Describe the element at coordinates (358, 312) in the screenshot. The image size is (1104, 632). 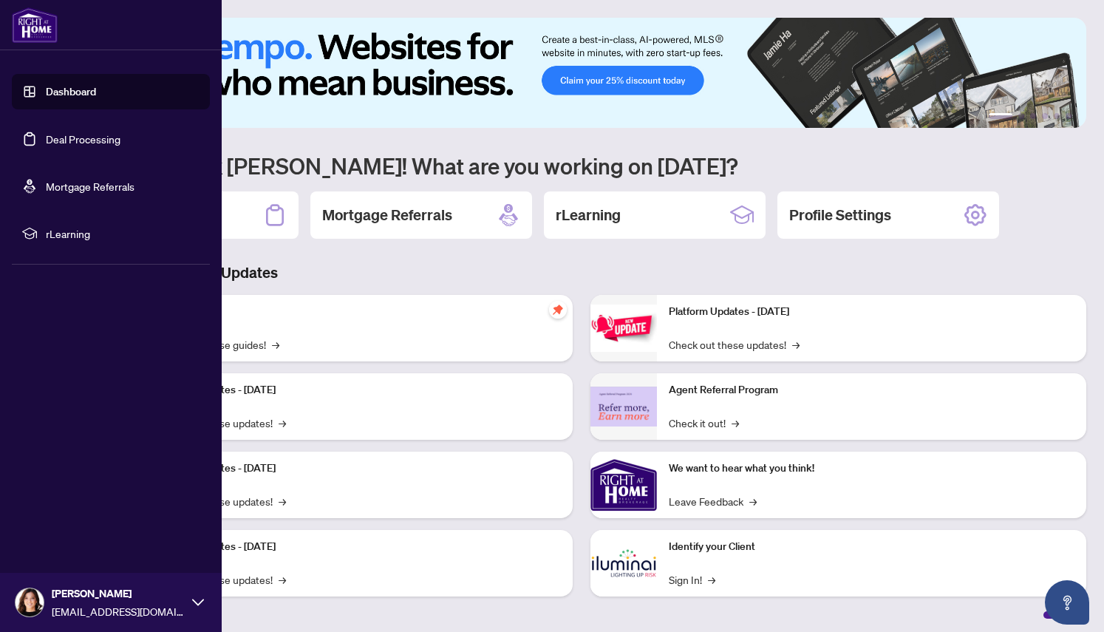
I see `p: Self-Help` at that location.